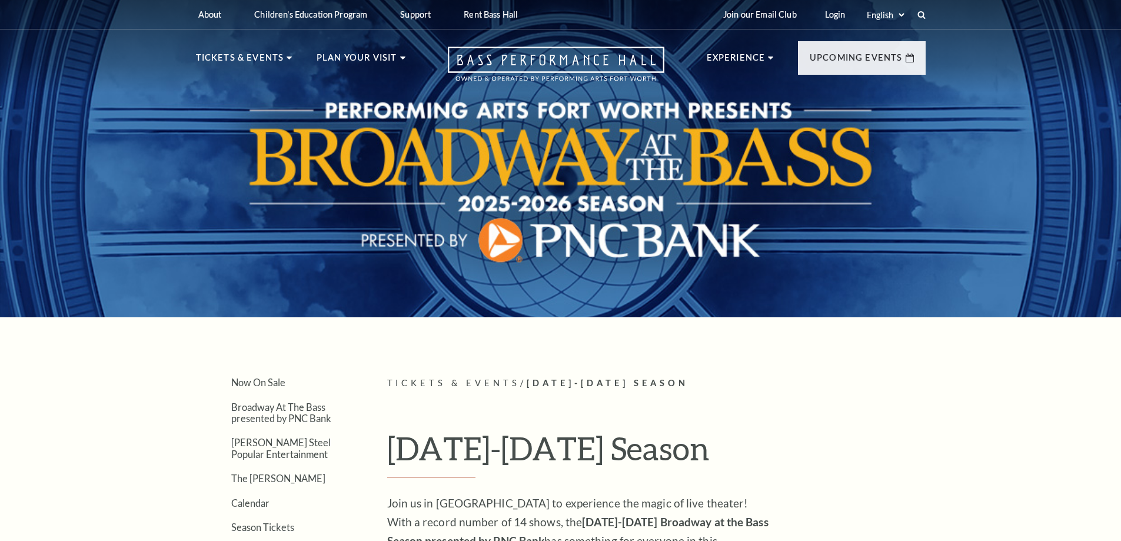 This screenshot has width=1121, height=541. What do you see at coordinates (491, 14) in the screenshot?
I see `p: Rent Bass Hall` at bounding box center [491, 14].